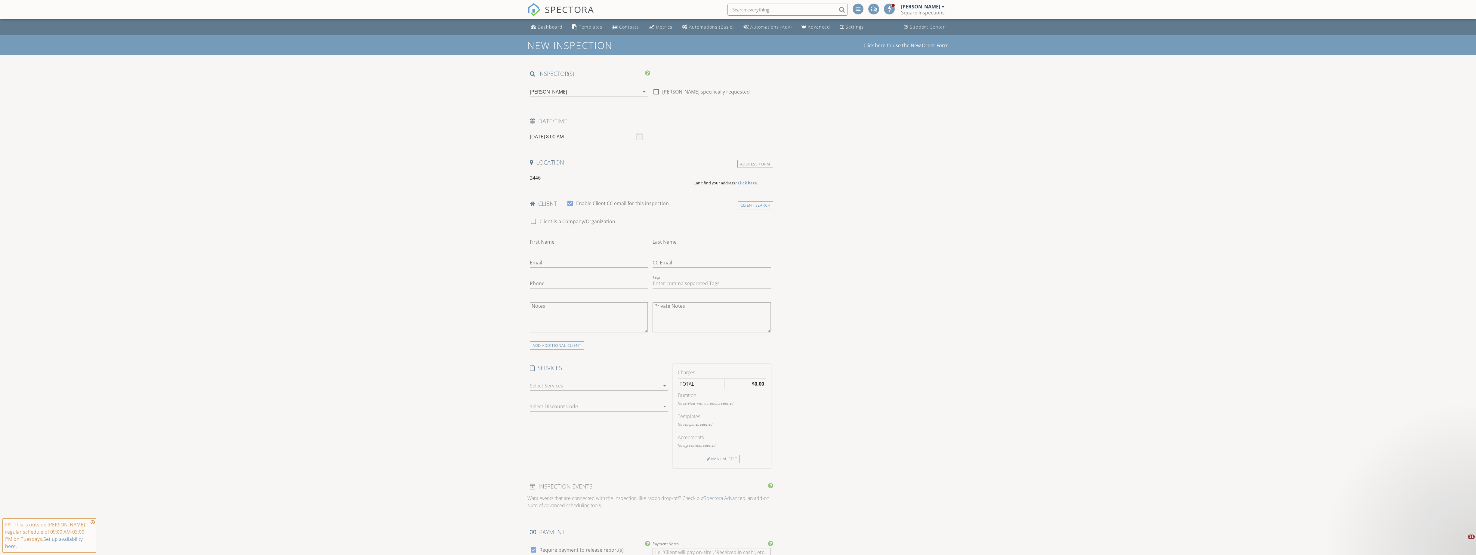 The image size is (1476, 555). I want to click on input: Search everything..., so click(788, 10).